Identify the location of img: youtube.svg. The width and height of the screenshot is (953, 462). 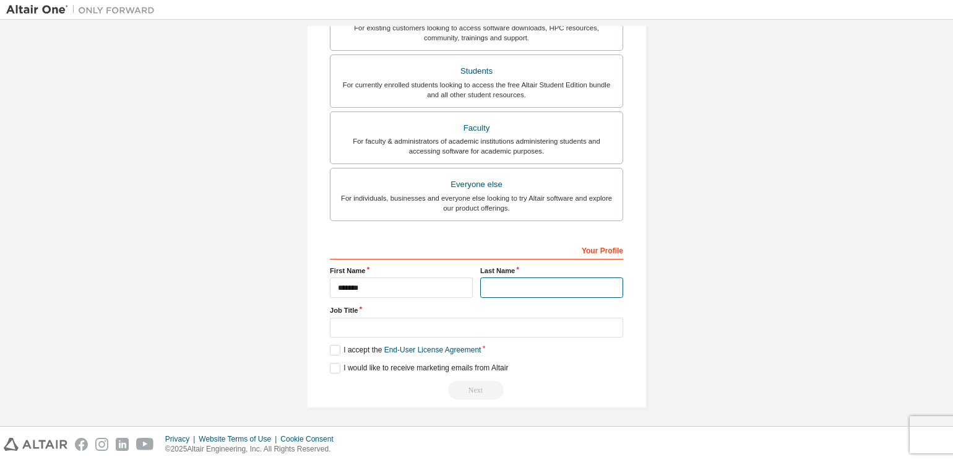
(145, 444).